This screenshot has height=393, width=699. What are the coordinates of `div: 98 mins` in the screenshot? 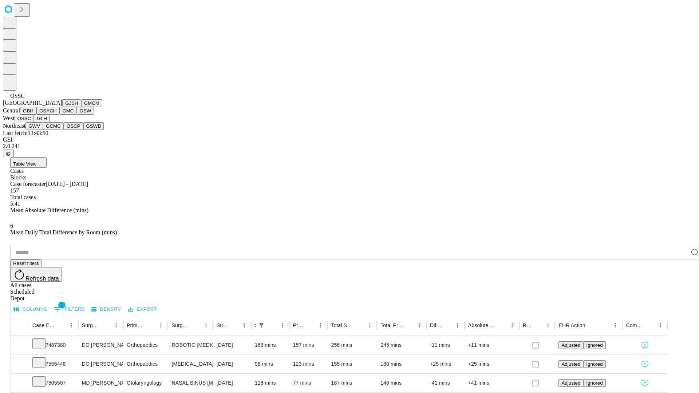 It's located at (270, 364).